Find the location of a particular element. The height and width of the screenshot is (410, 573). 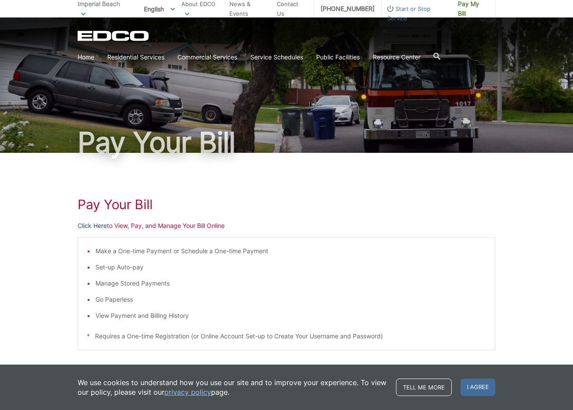

a: EDCD logo. Return to the homepage. is located at coordinates (114, 36).